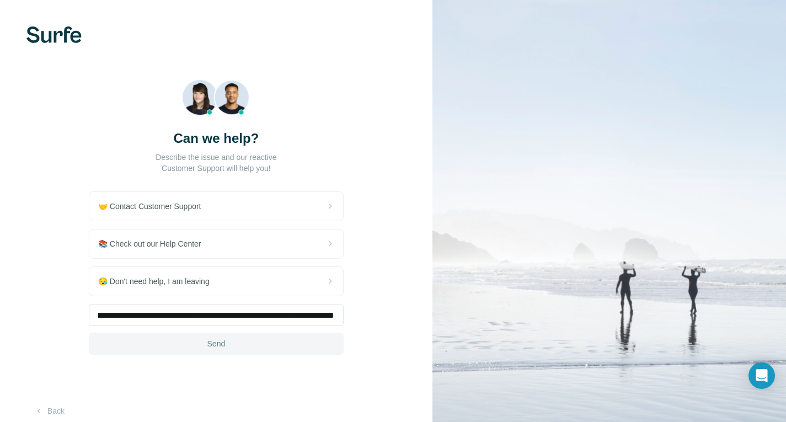 This screenshot has height=422, width=786. I want to click on button: Send, so click(216, 343).